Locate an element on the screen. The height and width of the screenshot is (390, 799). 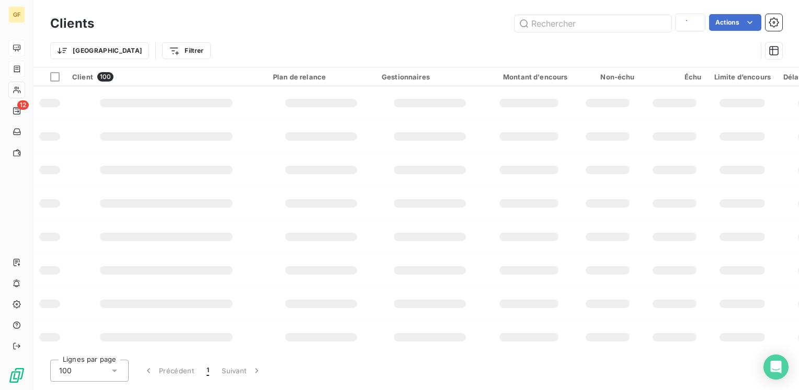
button: Suivant is located at coordinates (242, 371).